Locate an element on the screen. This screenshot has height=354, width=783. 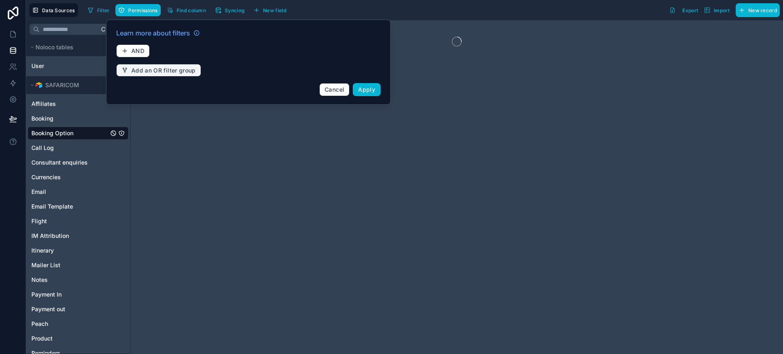
span: Apply is located at coordinates (367, 89).